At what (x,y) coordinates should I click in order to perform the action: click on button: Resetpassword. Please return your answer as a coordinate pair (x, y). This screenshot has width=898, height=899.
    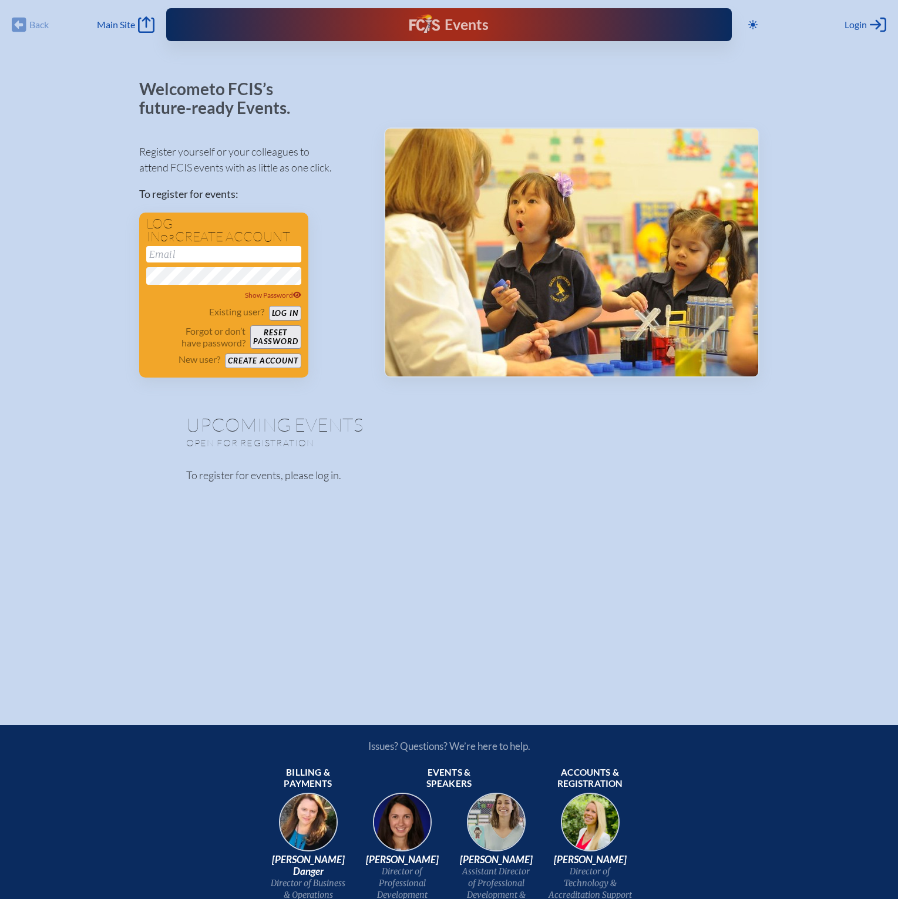
    Looking at the image, I should click on (276, 337).